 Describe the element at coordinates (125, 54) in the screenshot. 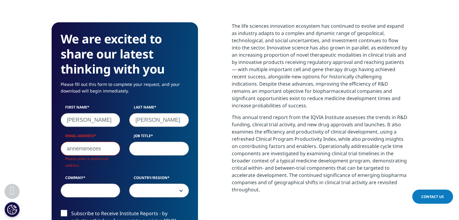

I see `h3: We are excited to share our latest thinking with you` at that location.